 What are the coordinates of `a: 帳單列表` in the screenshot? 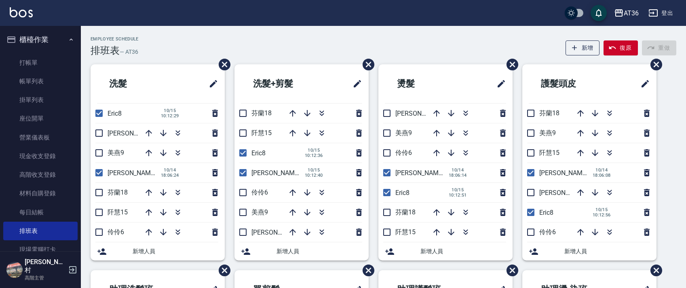 It's located at (40, 81).